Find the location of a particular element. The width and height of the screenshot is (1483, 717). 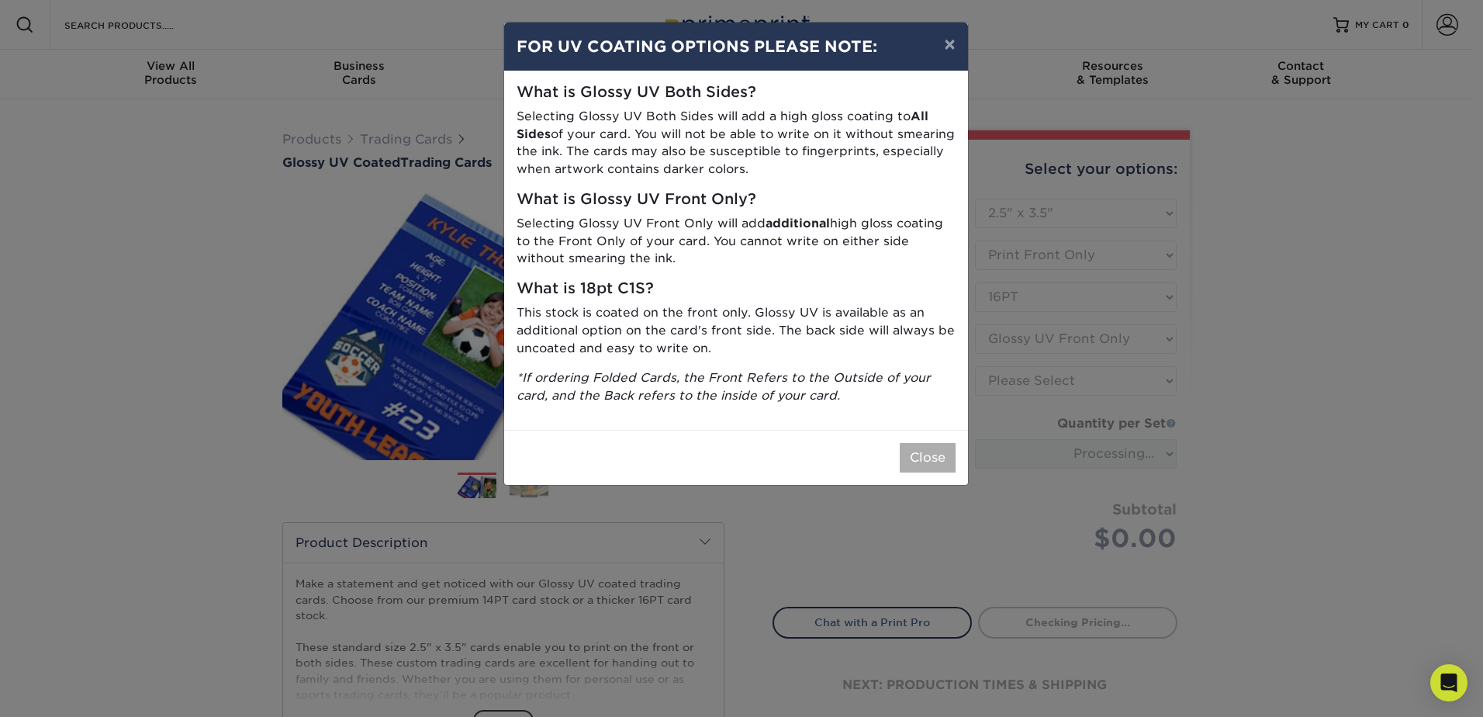

h4: FOR UV COATING OPTIONS PLEASE NOTE: is located at coordinates (736, 47).